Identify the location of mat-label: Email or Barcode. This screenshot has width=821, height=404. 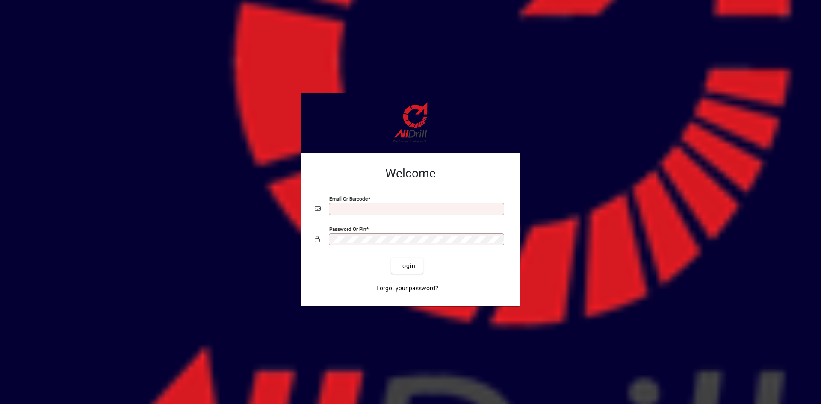
(348, 199).